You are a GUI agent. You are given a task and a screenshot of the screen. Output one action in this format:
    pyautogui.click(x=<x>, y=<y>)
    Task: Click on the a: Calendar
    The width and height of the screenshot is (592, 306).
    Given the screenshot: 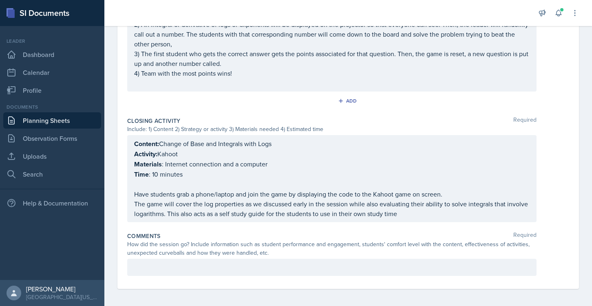 What is the action you would take?
    pyautogui.click(x=52, y=73)
    